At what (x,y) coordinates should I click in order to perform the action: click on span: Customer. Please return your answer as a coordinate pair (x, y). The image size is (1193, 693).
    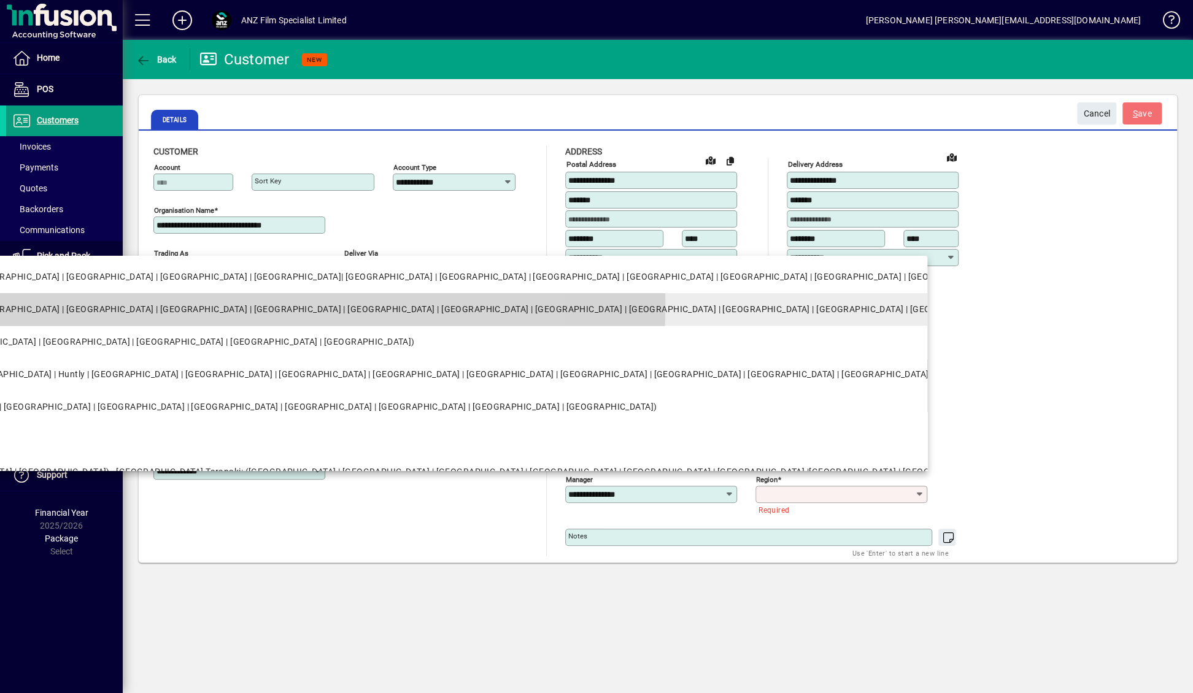
    Looking at the image, I should click on (175, 152).